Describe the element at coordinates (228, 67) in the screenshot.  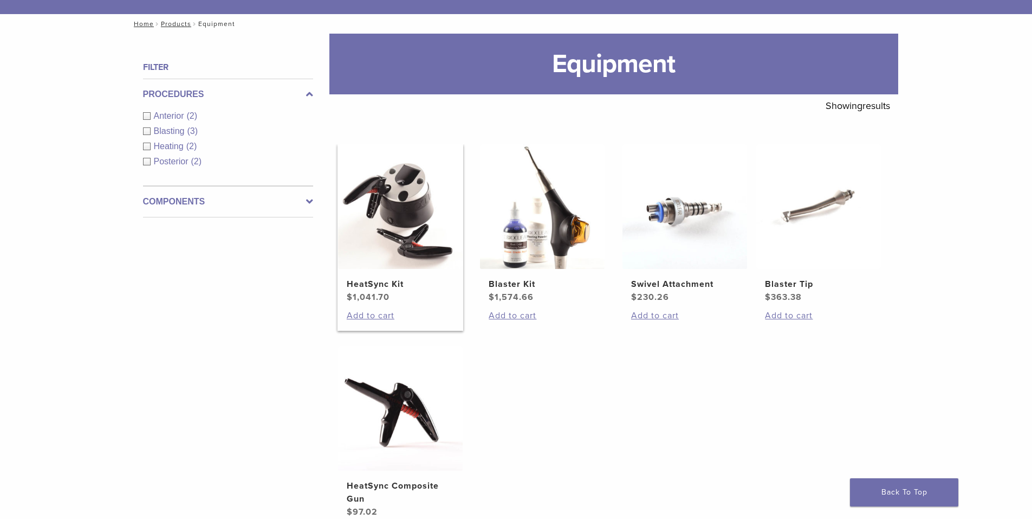
I see `h4: Filter` at that location.